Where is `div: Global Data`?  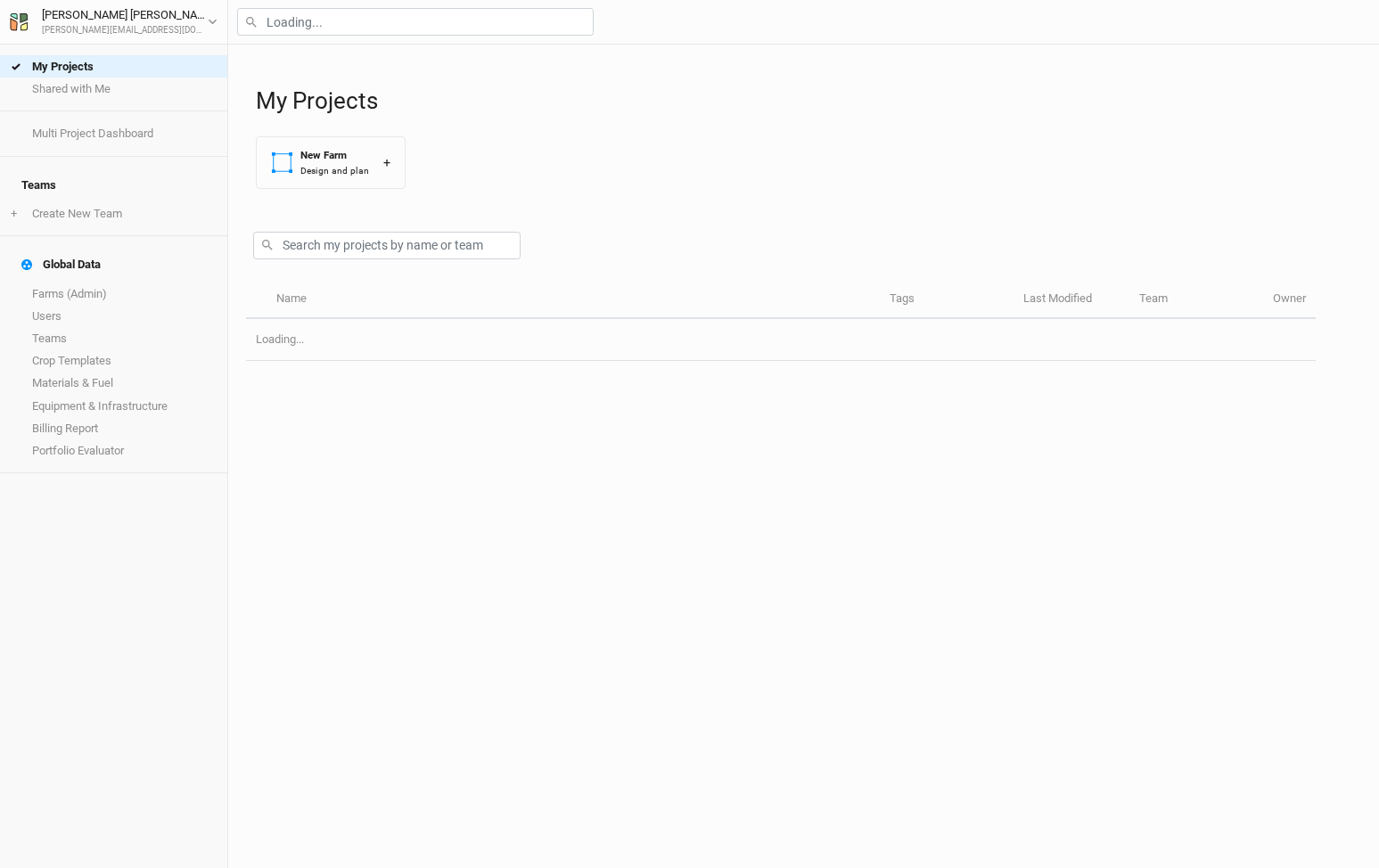 div: Global Data is located at coordinates (61, 265).